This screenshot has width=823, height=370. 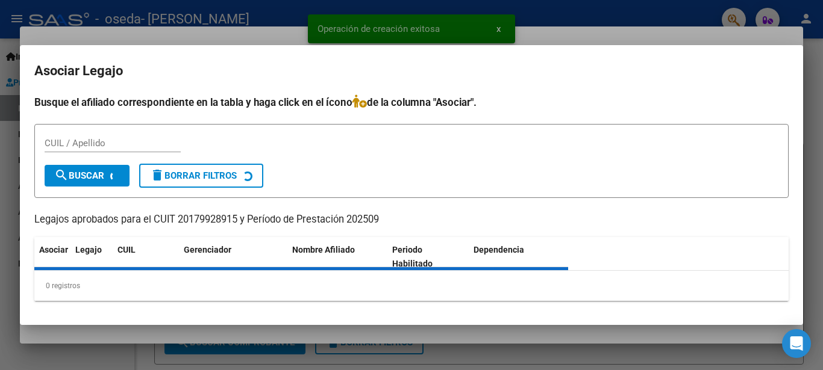 I want to click on datatable-header-cell: Periodo Habilitado, so click(x=428, y=257).